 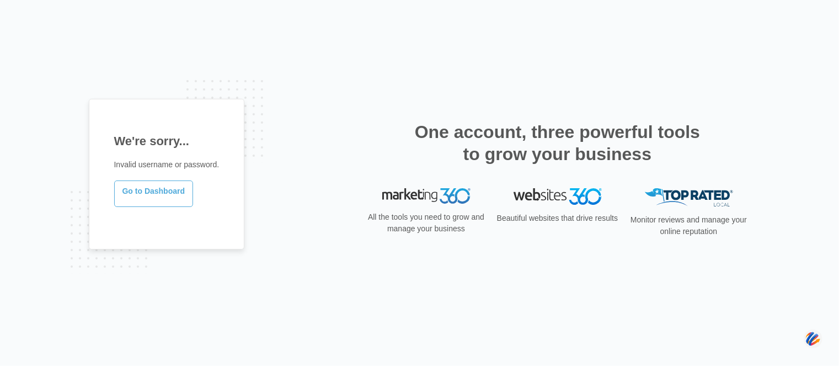 I want to click on p: All the tools you need to grow and manage your business, so click(x=426, y=223).